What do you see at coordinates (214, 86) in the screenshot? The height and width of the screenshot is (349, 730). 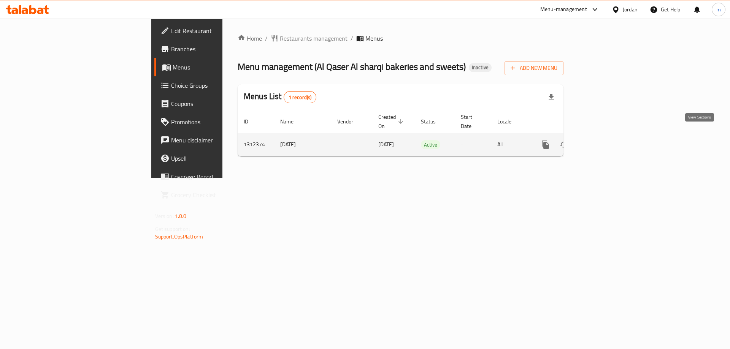 I see `a: Choice Groups` at bounding box center [214, 86].